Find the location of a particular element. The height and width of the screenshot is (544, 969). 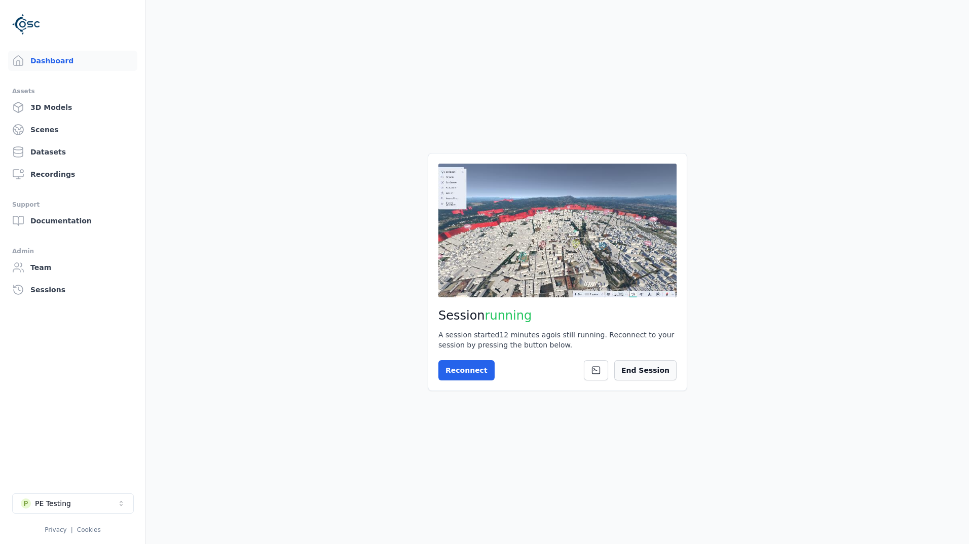

div: P is located at coordinates (26, 504).